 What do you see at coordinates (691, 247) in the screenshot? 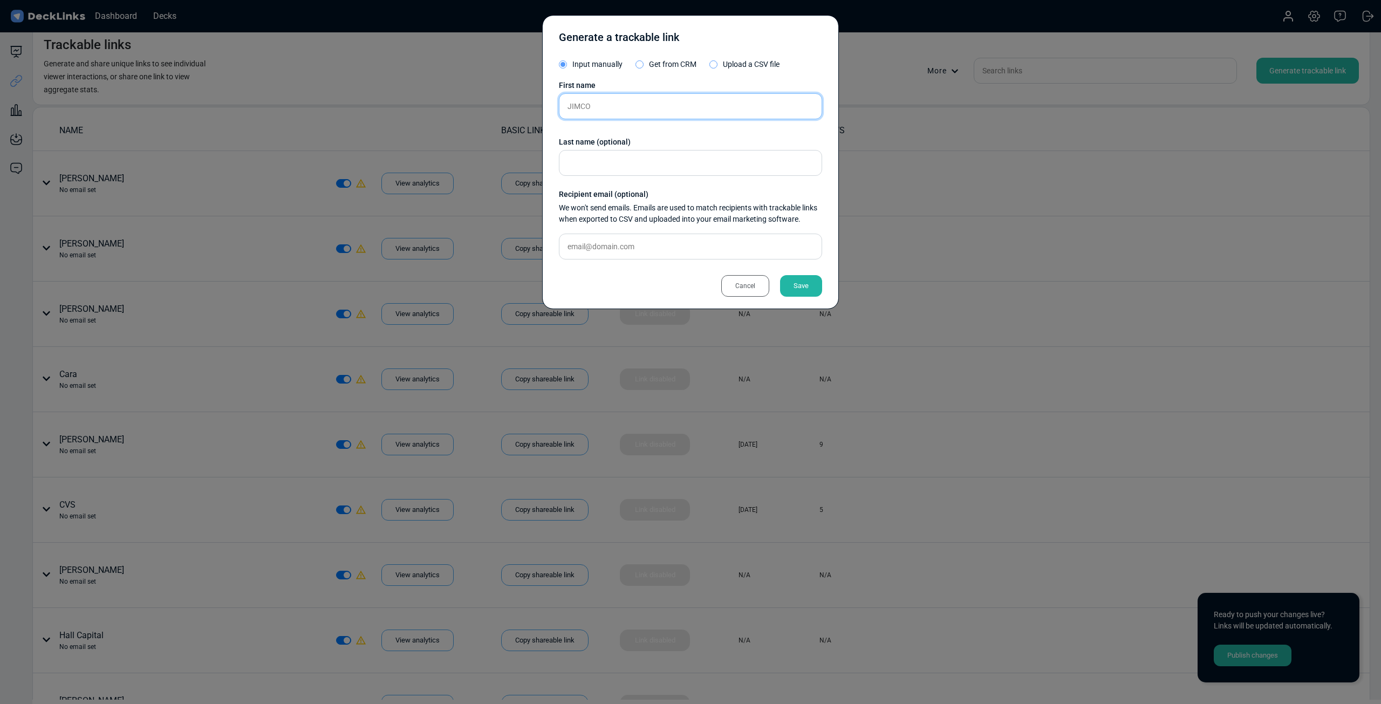
I see `input: email@domain.com` at bounding box center [691, 247].